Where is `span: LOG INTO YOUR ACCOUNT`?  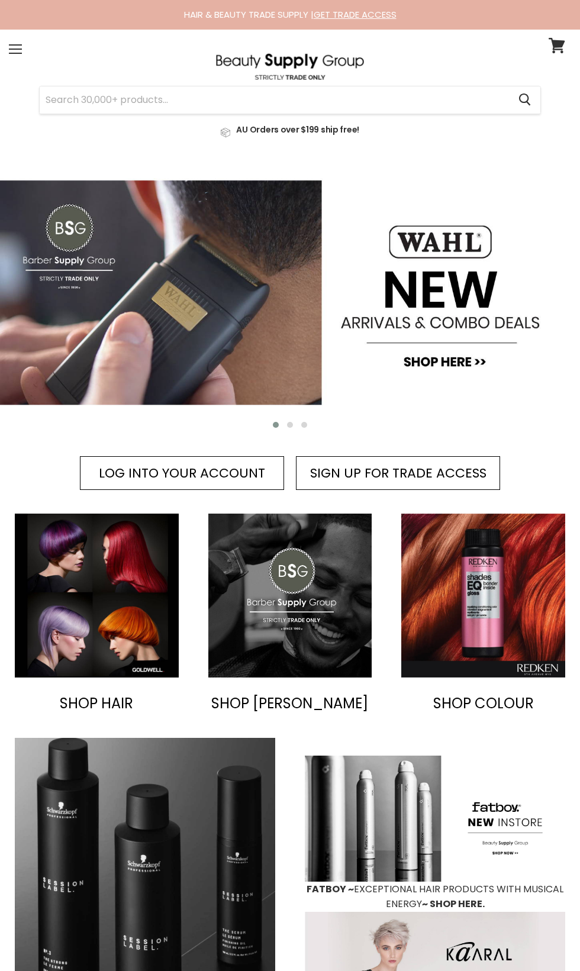 span: LOG INTO YOUR ACCOUNT is located at coordinates (182, 473).